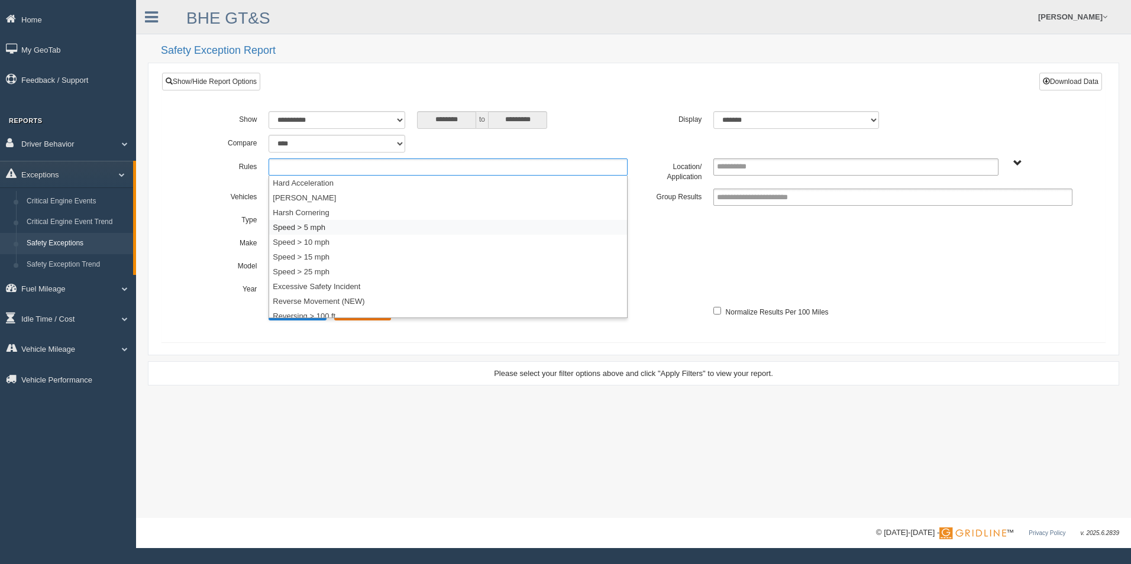 The image size is (1131, 564). Describe the element at coordinates (1100, 533) in the screenshot. I see `span: v. 2025.6.2839` at that location.